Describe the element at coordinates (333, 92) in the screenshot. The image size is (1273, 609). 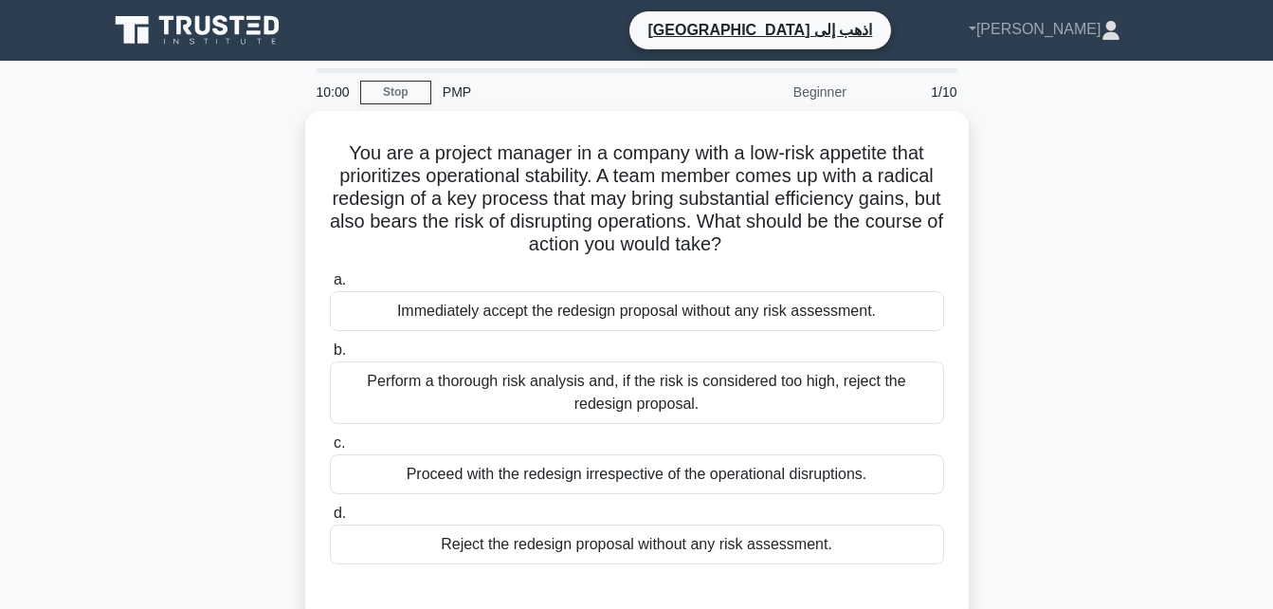
I see `div: 10:00` at that location.